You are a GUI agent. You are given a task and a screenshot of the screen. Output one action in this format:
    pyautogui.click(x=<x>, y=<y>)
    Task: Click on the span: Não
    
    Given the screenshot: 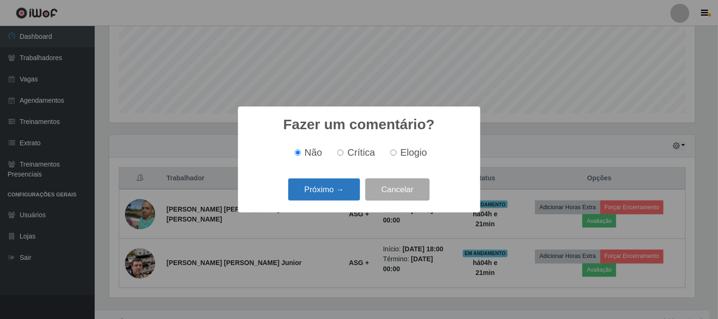 What is the action you would take?
    pyautogui.click(x=313, y=152)
    